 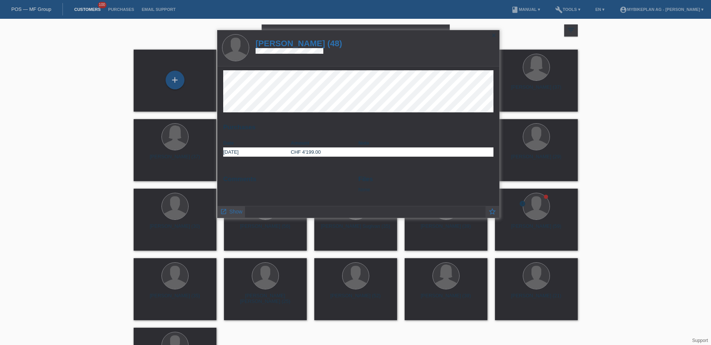 What do you see at coordinates (426, 143) in the screenshot?
I see `th: Note` at bounding box center [426, 143].